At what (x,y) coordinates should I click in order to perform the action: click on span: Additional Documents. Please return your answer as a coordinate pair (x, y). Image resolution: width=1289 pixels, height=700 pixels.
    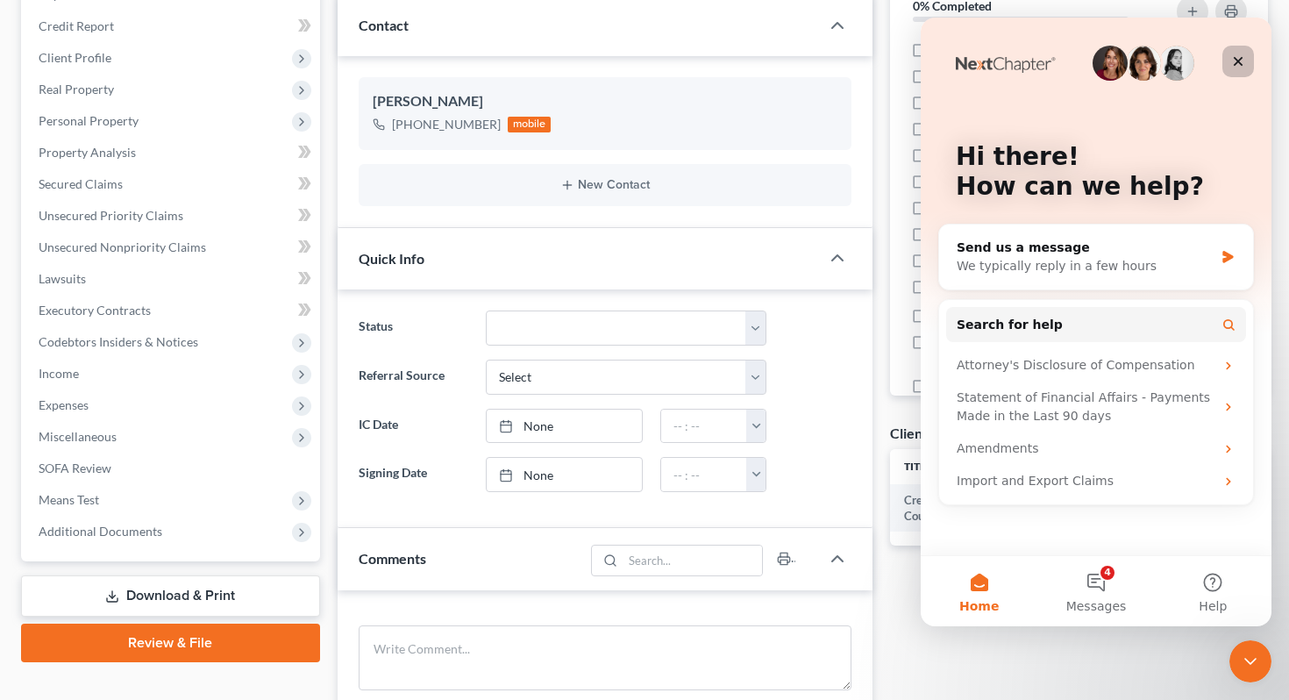
    Looking at the image, I should click on (100, 530).